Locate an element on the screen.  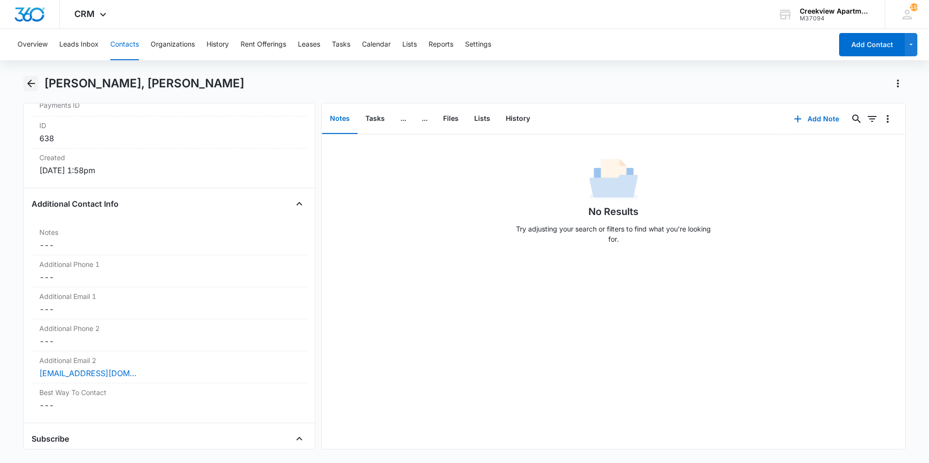
div: account id is located at coordinates (835, 18).